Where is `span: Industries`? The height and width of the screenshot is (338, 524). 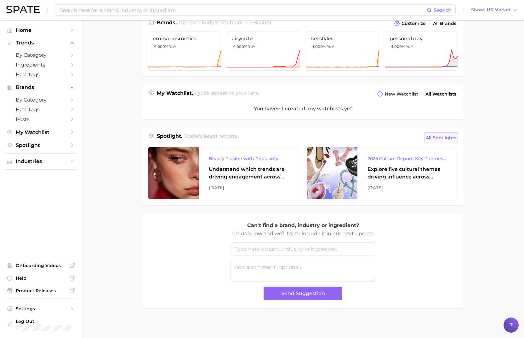 span: Industries is located at coordinates (41, 161).